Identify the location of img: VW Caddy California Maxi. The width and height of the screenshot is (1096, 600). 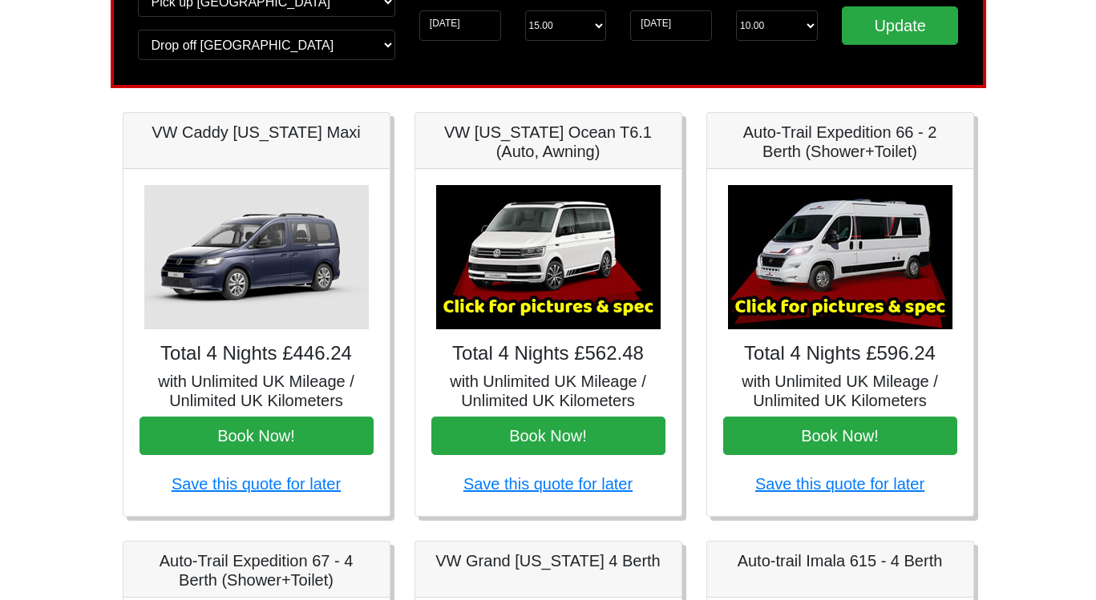
(257, 257).